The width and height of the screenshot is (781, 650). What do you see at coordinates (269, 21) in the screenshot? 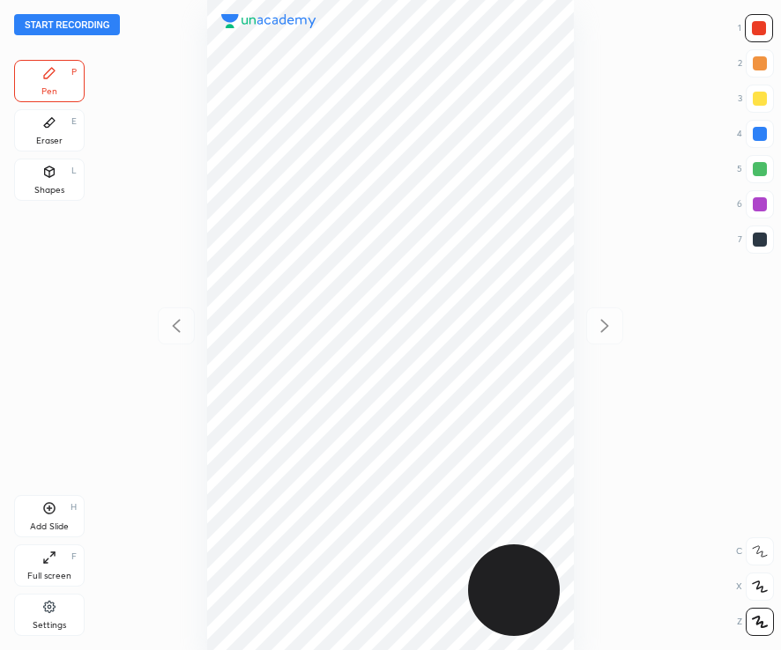
I see `img: logo.38c385cc.svg` at bounding box center [269, 21].